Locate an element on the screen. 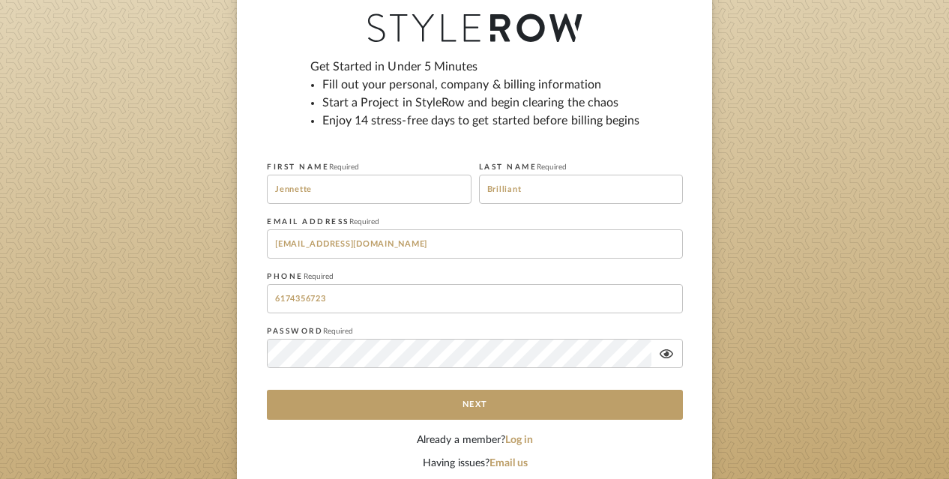  label: PASSWORD is located at coordinates (310, 331).